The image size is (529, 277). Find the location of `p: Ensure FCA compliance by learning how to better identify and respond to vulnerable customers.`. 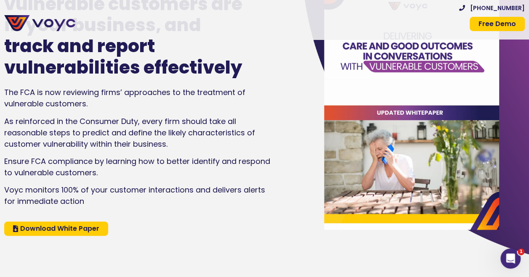

p: Ensure FCA compliance by learning how to better identify and respond to vulnerable customers. is located at coordinates (138, 167).